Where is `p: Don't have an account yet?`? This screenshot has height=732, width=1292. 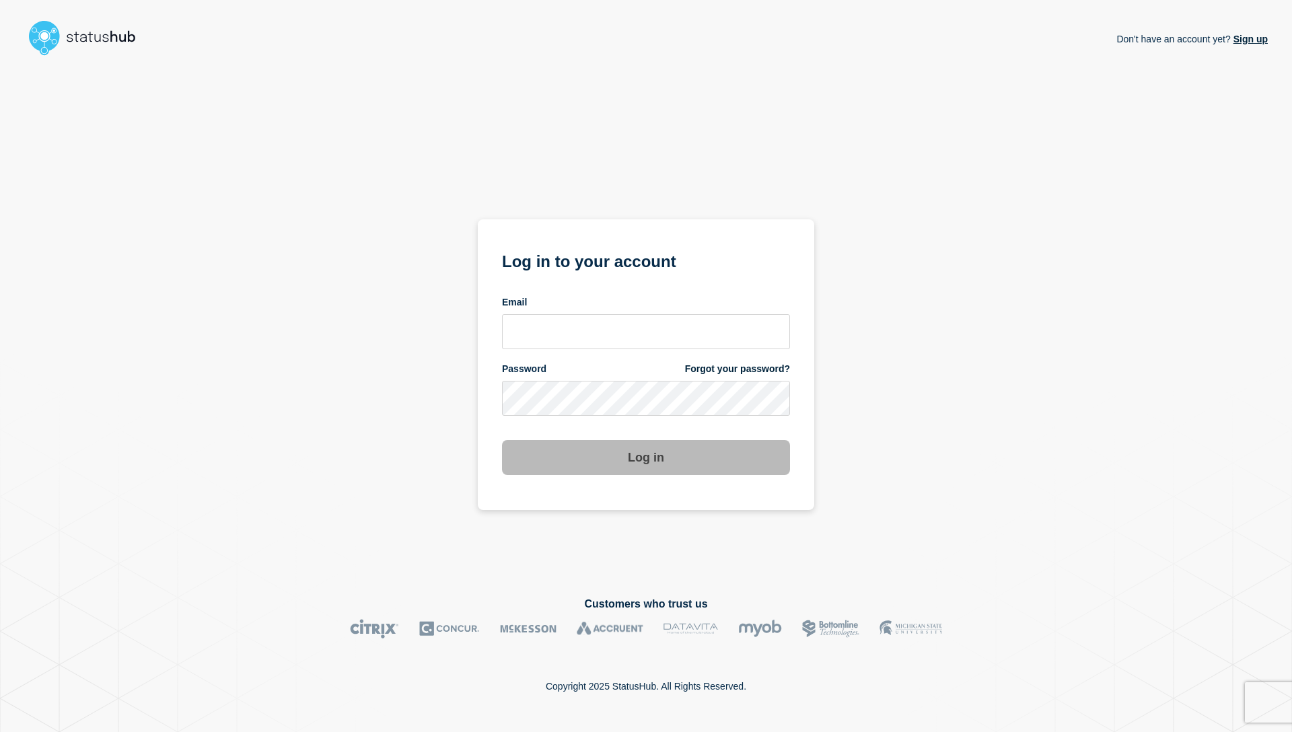
p: Don't have an account yet? is located at coordinates (1192, 39).